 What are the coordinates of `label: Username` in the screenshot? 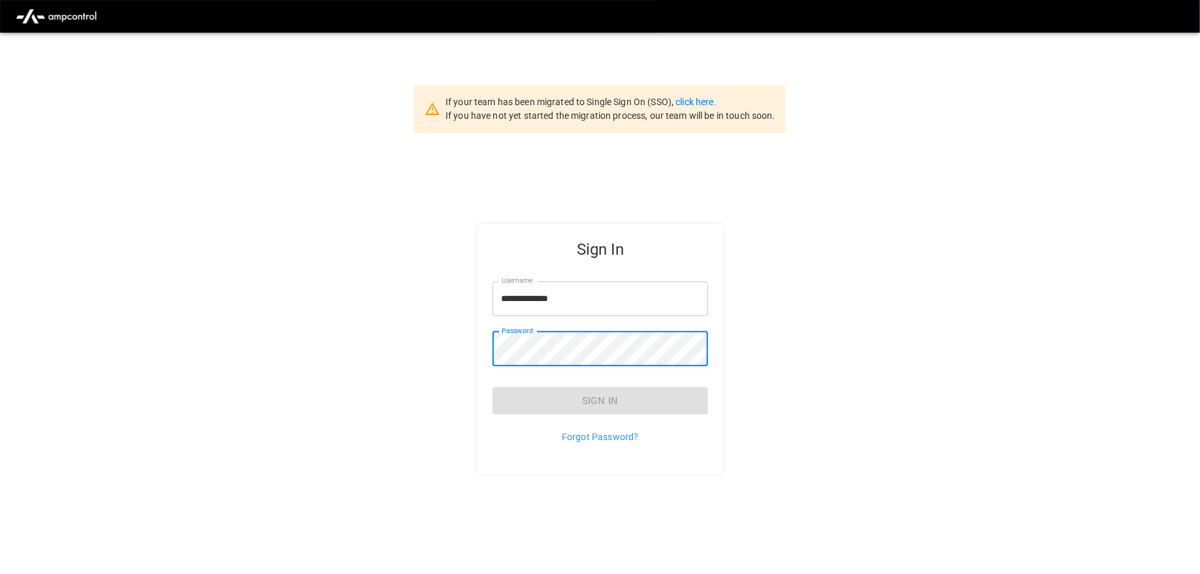 It's located at (517, 281).